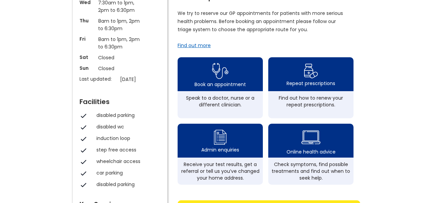 This screenshot has height=203, width=433. I want to click on div: Receive your test results, get a referral or tell us you’ve changed your home address., so click(220, 171).